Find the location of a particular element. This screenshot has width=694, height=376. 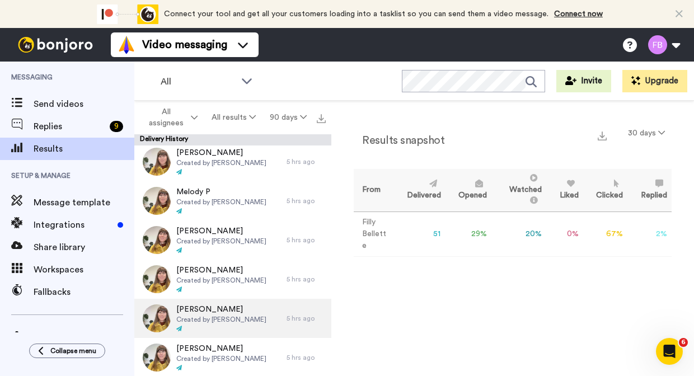

img: 91a68744-9f83-43dc-9aaa-98d0079b8b22-thumb.jpg is located at coordinates (157, 162).